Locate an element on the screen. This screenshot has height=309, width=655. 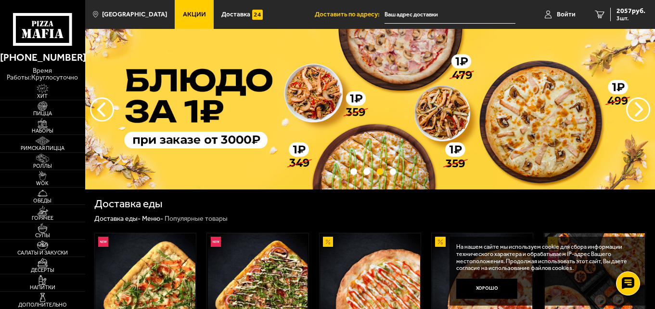
button: следующий is located at coordinates (102, 109).